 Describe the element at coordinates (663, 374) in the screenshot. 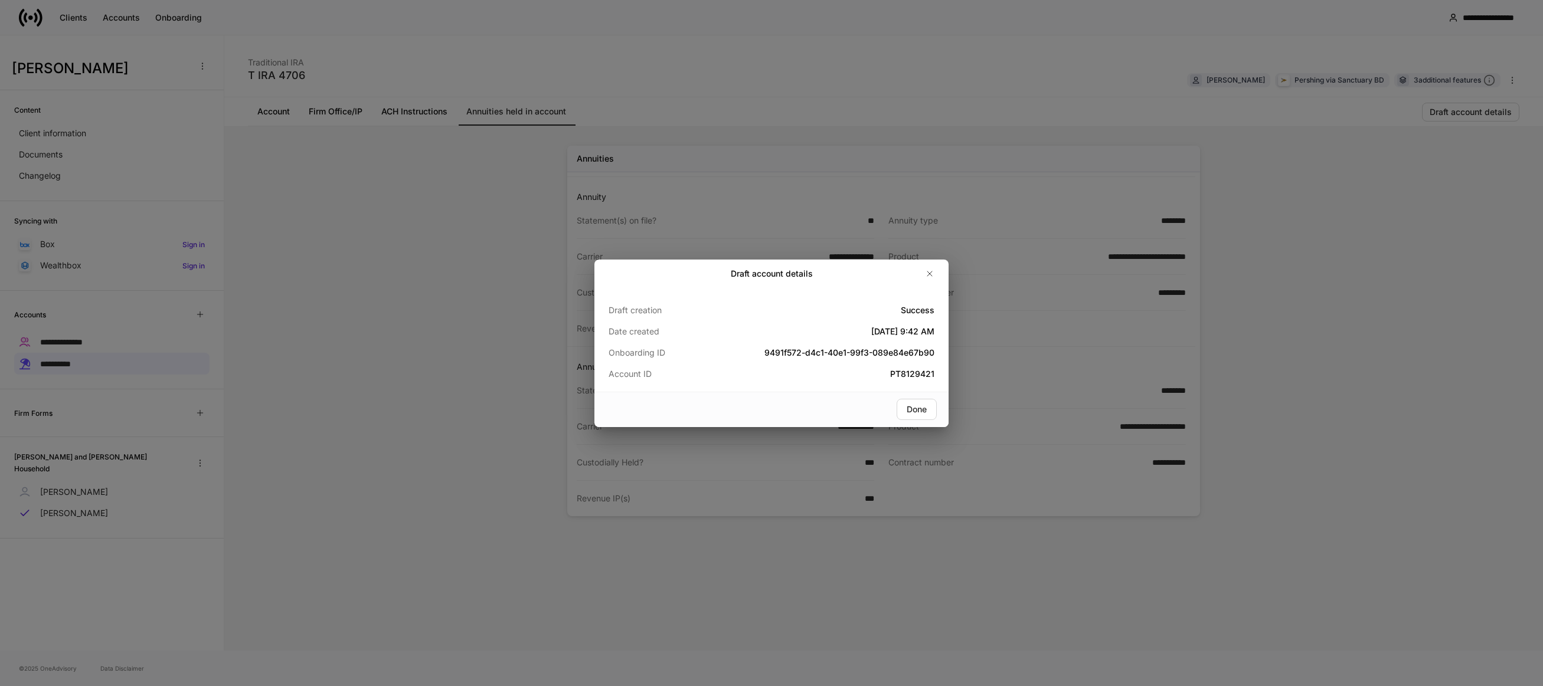

I see `p: Account ID` at that location.